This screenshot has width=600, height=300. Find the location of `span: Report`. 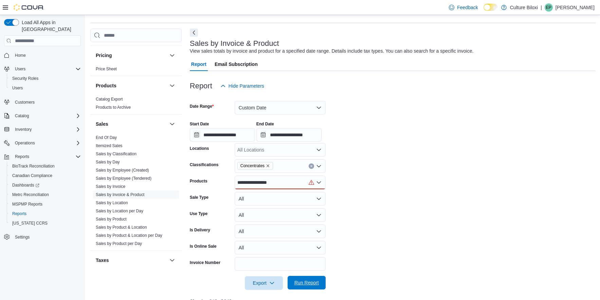

span: Report is located at coordinates (199, 64).